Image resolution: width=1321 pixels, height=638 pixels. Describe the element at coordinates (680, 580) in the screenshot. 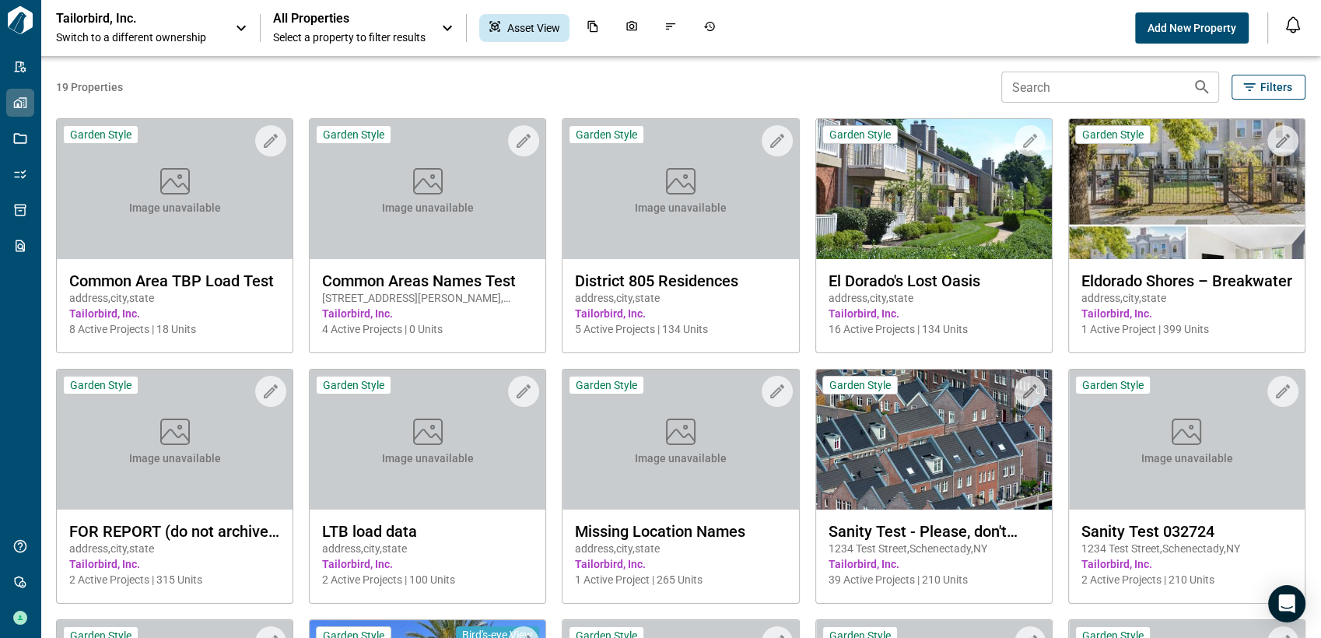

I see `span: 1 Active Project | 265 Units` at that location.